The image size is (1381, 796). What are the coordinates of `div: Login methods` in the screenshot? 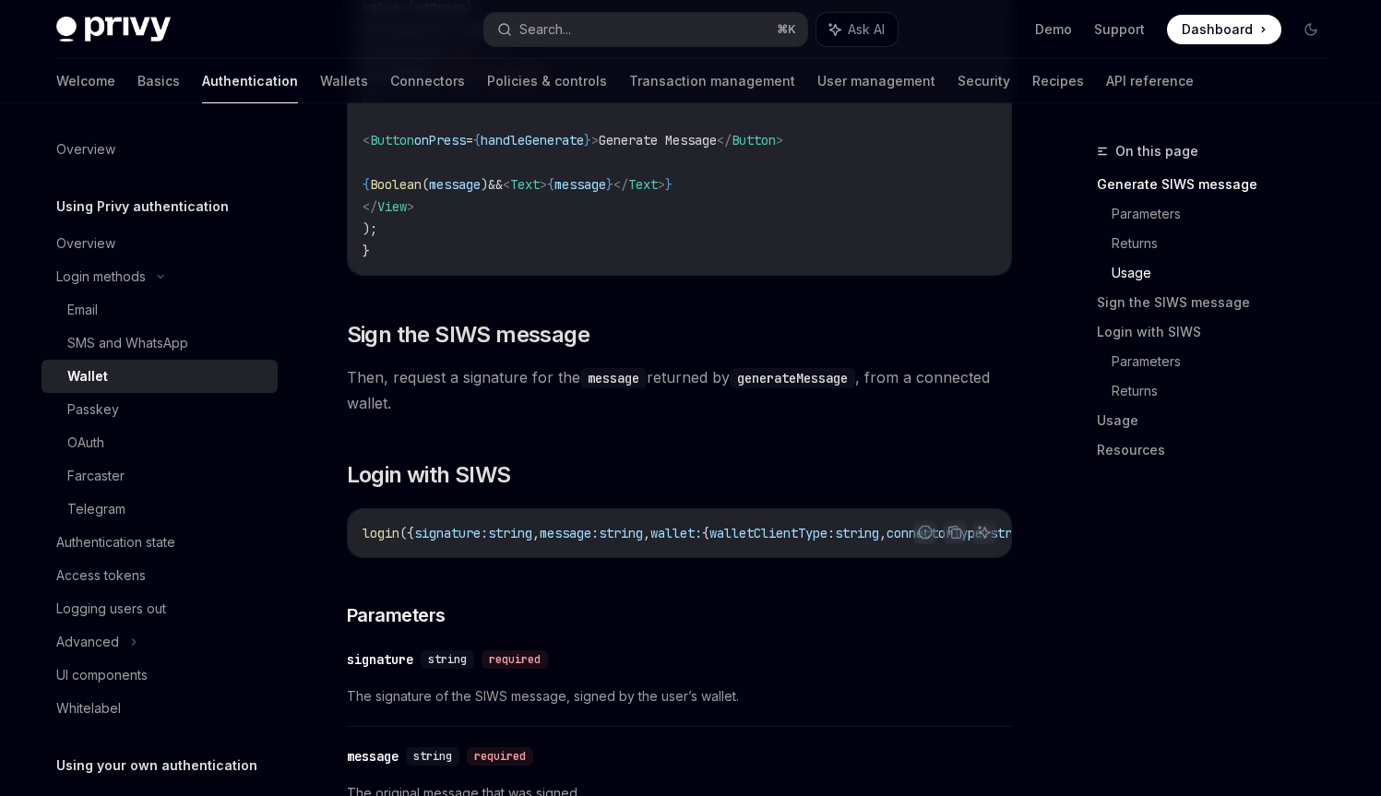 It's located at (101, 277).